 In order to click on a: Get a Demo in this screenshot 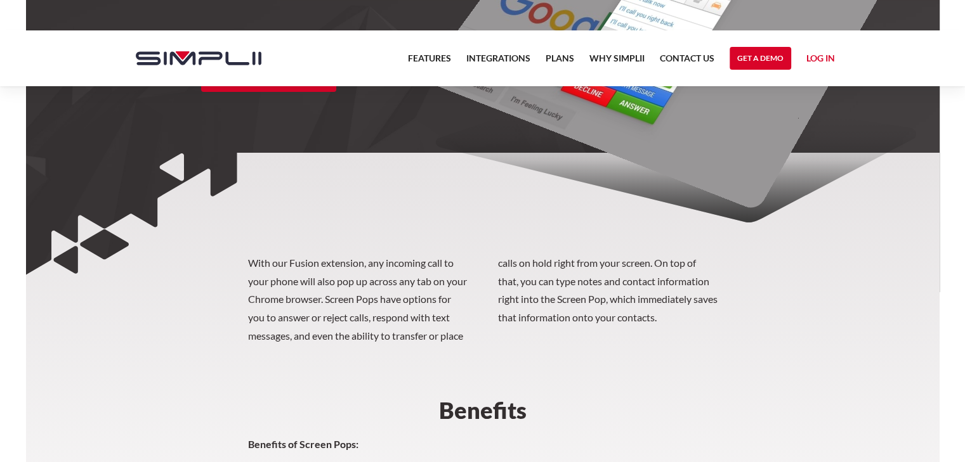, I will do `click(760, 58)`.